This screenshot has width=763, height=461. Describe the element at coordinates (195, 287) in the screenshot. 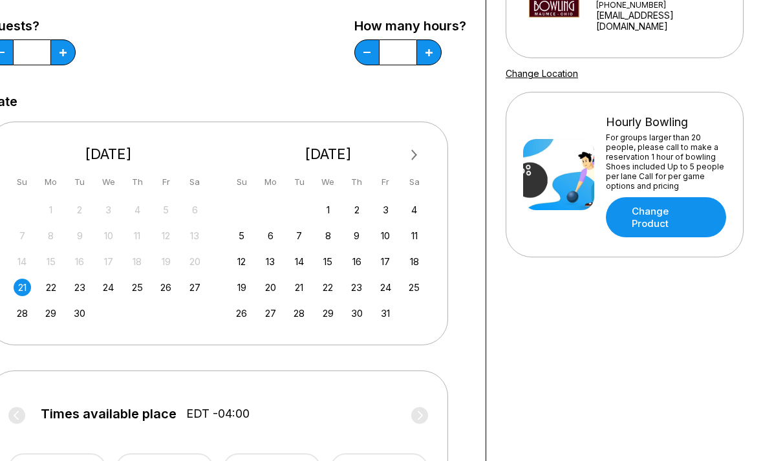

I see `div: Choose Saturday, September 27th, 2025` at that location.